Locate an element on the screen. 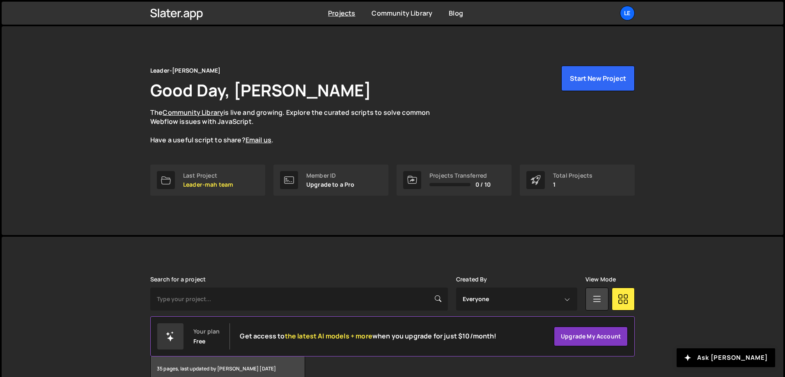 The image size is (785, 377). h2: Get access to when you upgrade for just $10/month! is located at coordinates (368, 336).